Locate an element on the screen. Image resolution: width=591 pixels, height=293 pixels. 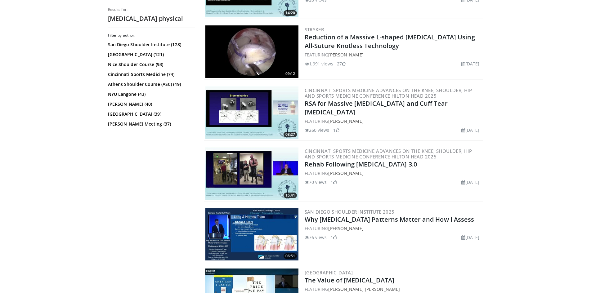
li: 76 views is located at coordinates (316, 237).